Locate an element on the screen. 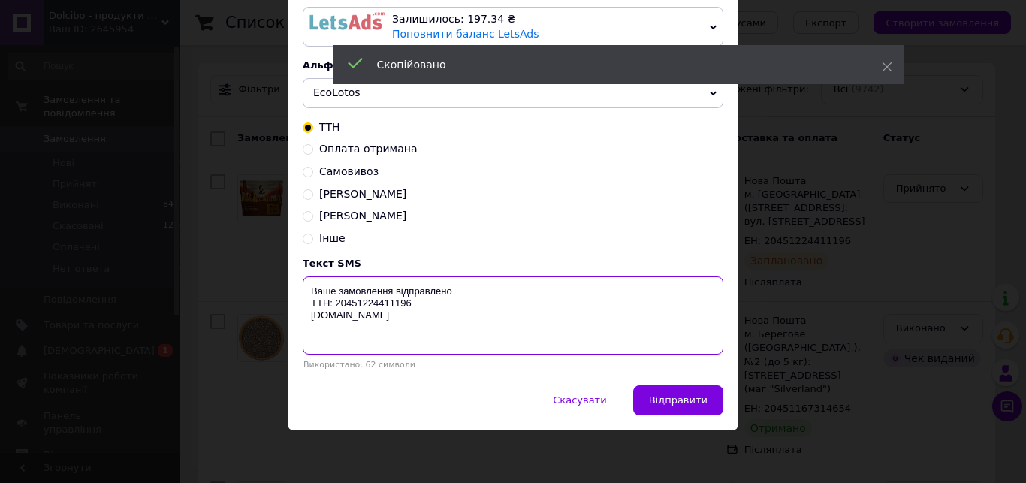 The height and width of the screenshot is (483, 1026). span: Оплата отримана is located at coordinates (368, 149).